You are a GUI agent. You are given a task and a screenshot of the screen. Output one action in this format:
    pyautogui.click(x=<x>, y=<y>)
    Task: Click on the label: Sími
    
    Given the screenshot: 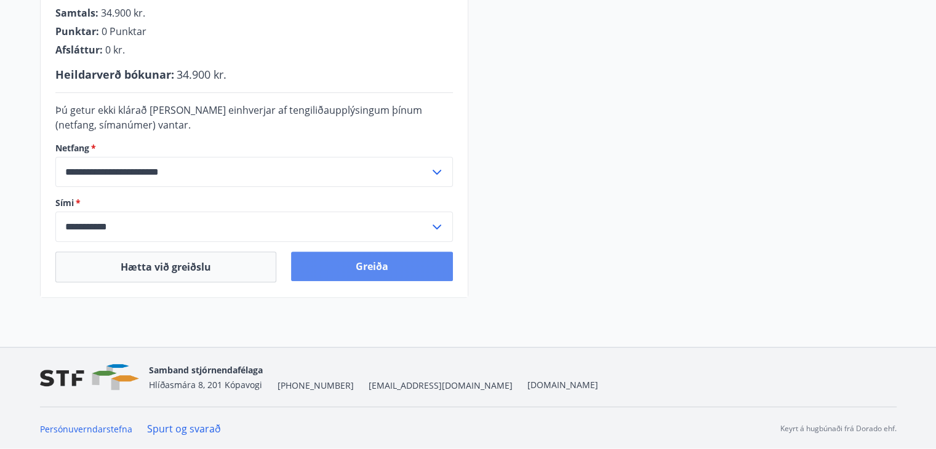 What is the action you would take?
    pyautogui.click(x=254, y=203)
    